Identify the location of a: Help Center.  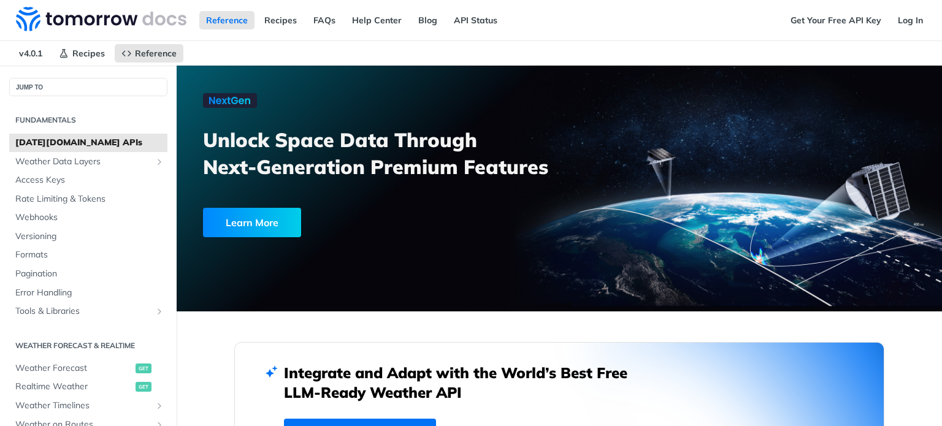
(377, 20).